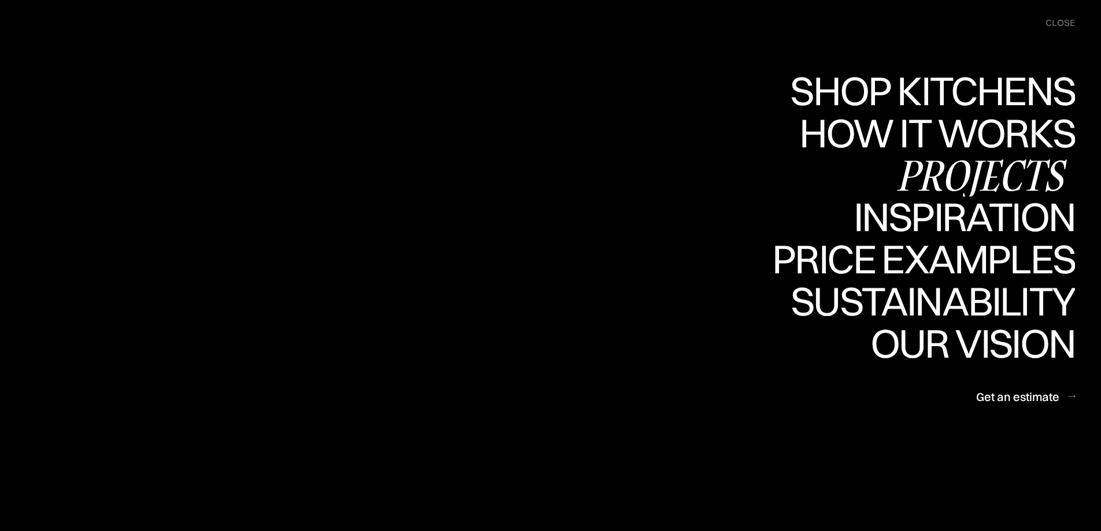 This screenshot has height=531, width=1101. What do you see at coordinates (981, 176) in the screenshot?
I see `a: Projects` at bounding box center [981, 176].